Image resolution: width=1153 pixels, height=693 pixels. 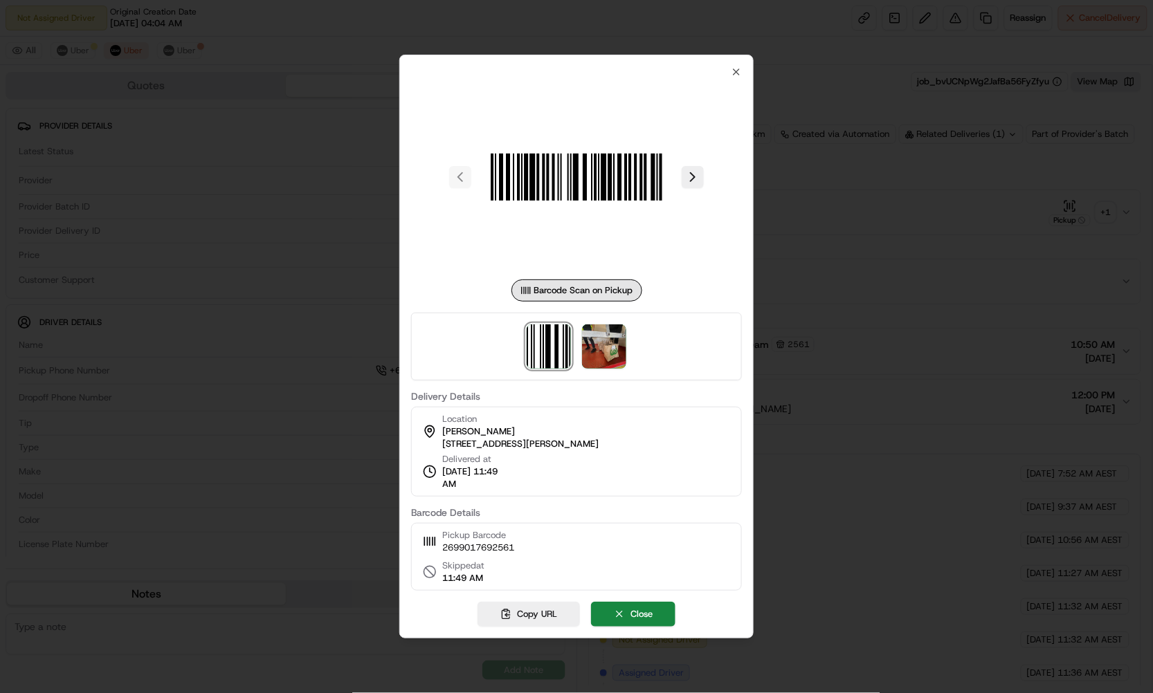 What do you see at coordinates (549, 347) in the screenshot?
I see `button: barcode_scan_on_pickup image` at bounding box center [549, 347].